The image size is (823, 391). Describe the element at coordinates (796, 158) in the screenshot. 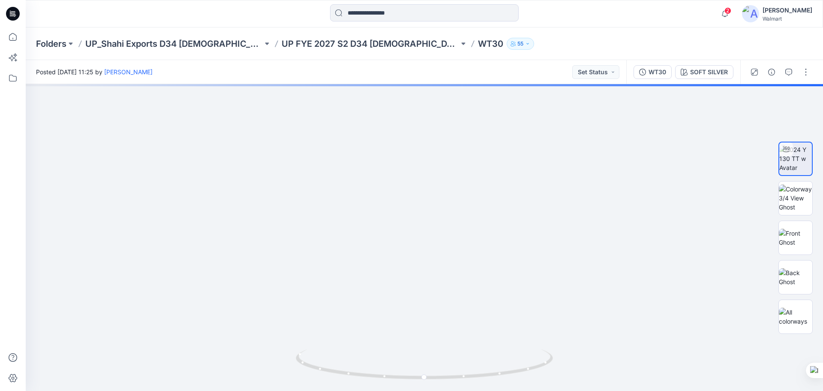

I see `img: 2024 Y 130 TT w Avatar` at that location.